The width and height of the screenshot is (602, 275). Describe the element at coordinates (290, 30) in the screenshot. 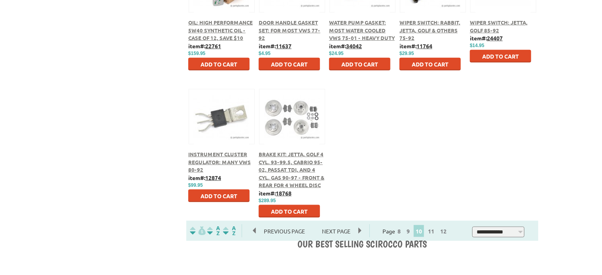

I see `span: Door Handle Gasket Set: for most VWs 77-92` at that location.